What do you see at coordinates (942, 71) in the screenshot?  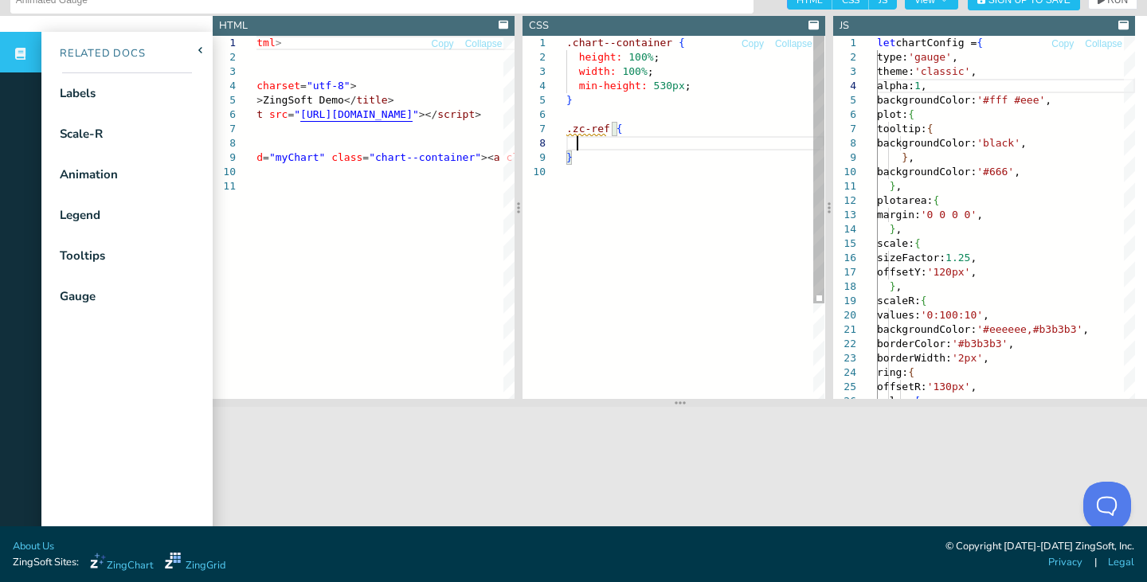 I see `span: 'classic'` at bounding box center [942, 71].